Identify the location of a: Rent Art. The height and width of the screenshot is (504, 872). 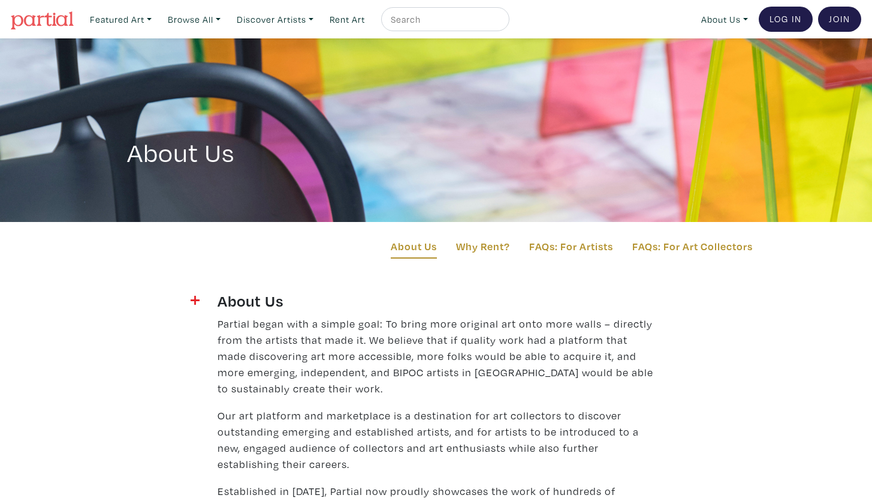
(347, 19).